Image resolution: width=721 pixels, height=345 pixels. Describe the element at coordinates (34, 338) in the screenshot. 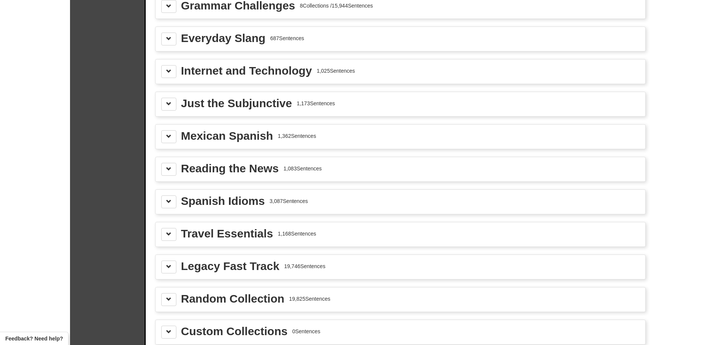

I see `span: Open feedback widget` at that location.